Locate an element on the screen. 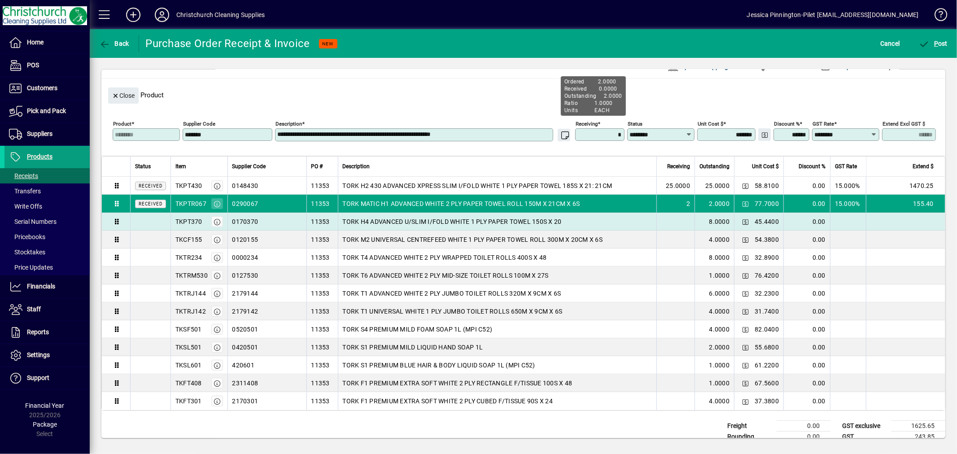  span: Pick and Pack is located at coordinates (46, 111).